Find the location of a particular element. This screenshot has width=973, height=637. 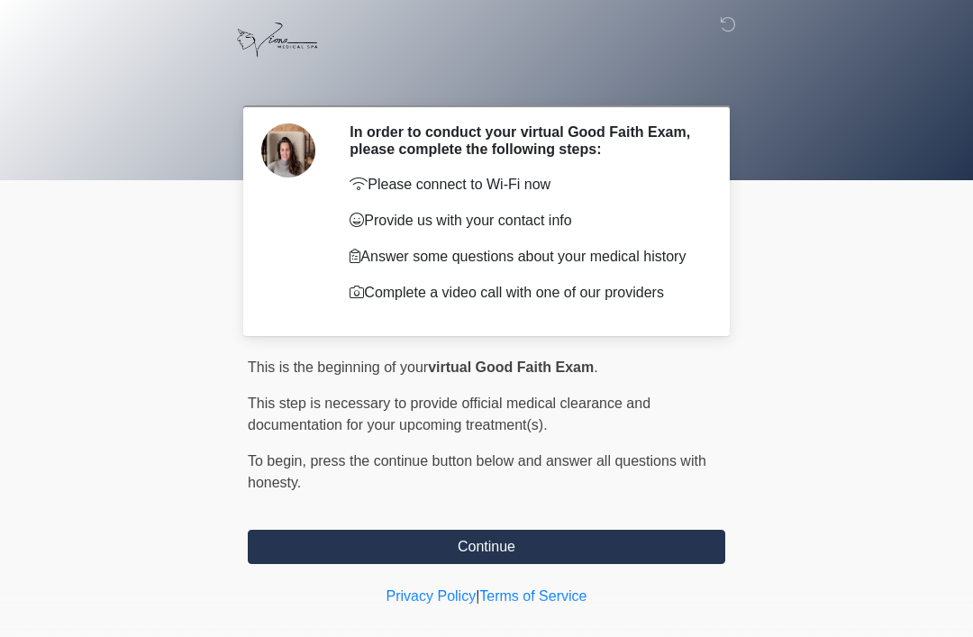

span: To begin, is located at coordinates (279, 461).